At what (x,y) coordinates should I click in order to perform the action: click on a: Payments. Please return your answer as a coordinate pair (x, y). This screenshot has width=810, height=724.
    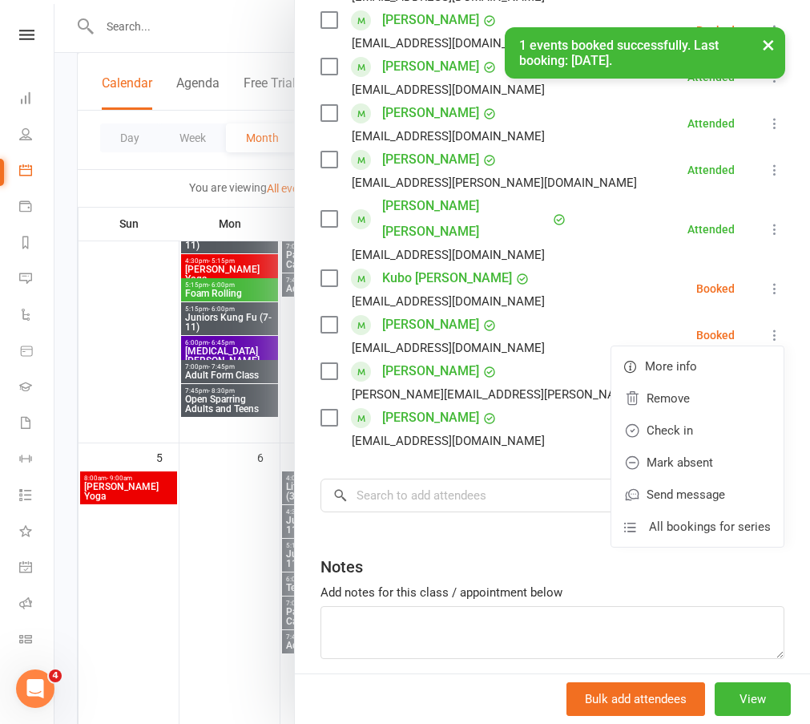
    Looking at the image, I should click on (37, 208).